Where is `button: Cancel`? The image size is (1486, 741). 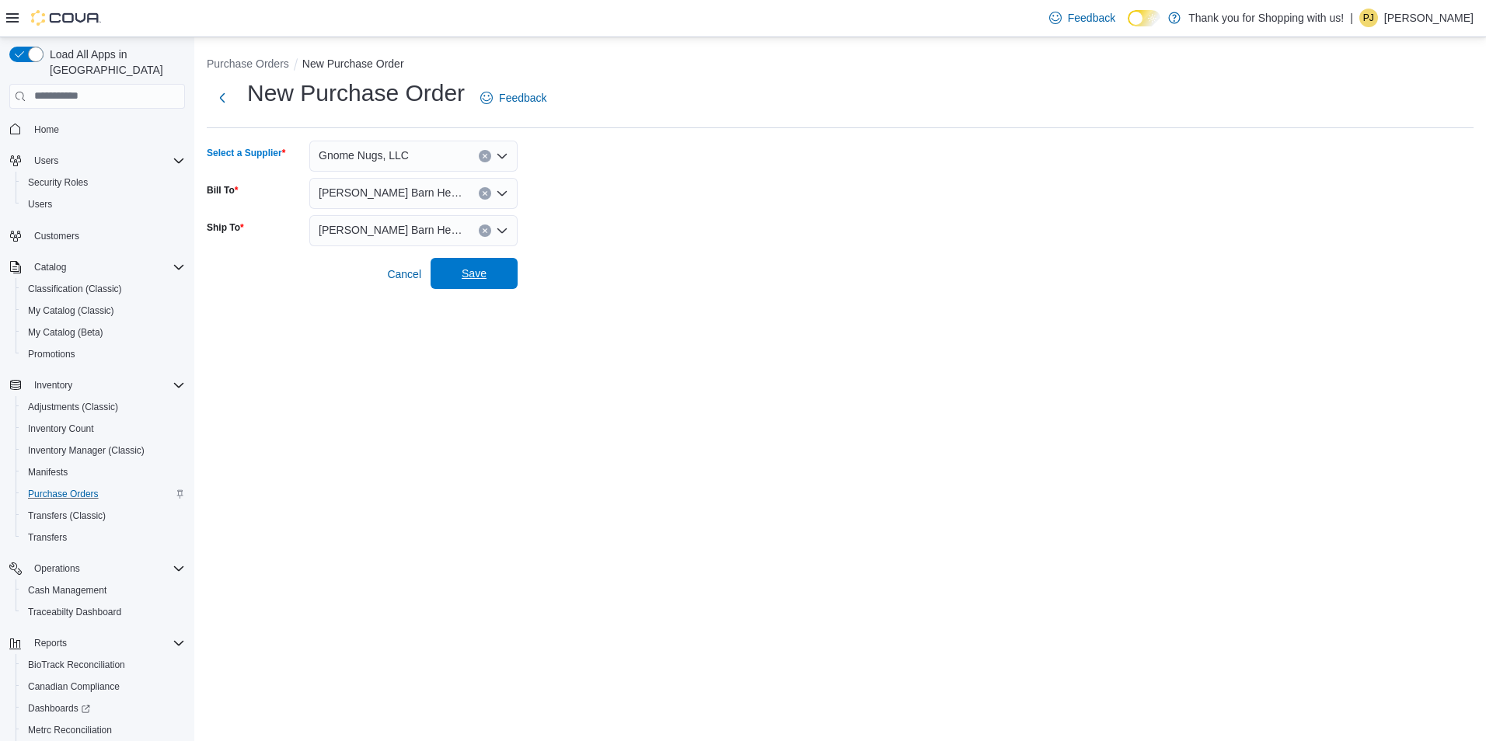
button: Cancel is located at coordinates (404, 274).